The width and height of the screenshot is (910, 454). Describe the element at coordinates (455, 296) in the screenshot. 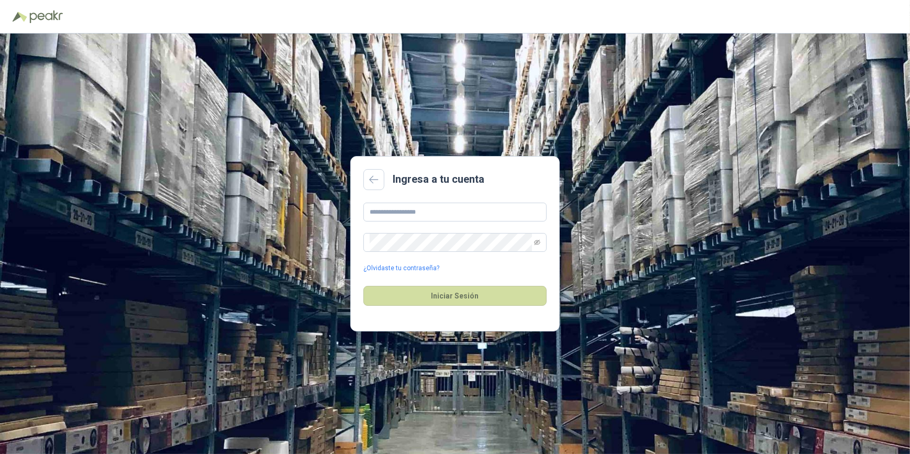

I see `button: Iniciar Sesión` at that location.